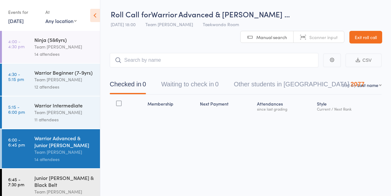 The height and width of the screenshot is (196, 391). What do you see at coordinates (226, 106) in the screenshot?
I see `div: Next Payment` at bounding box center [226, 106].